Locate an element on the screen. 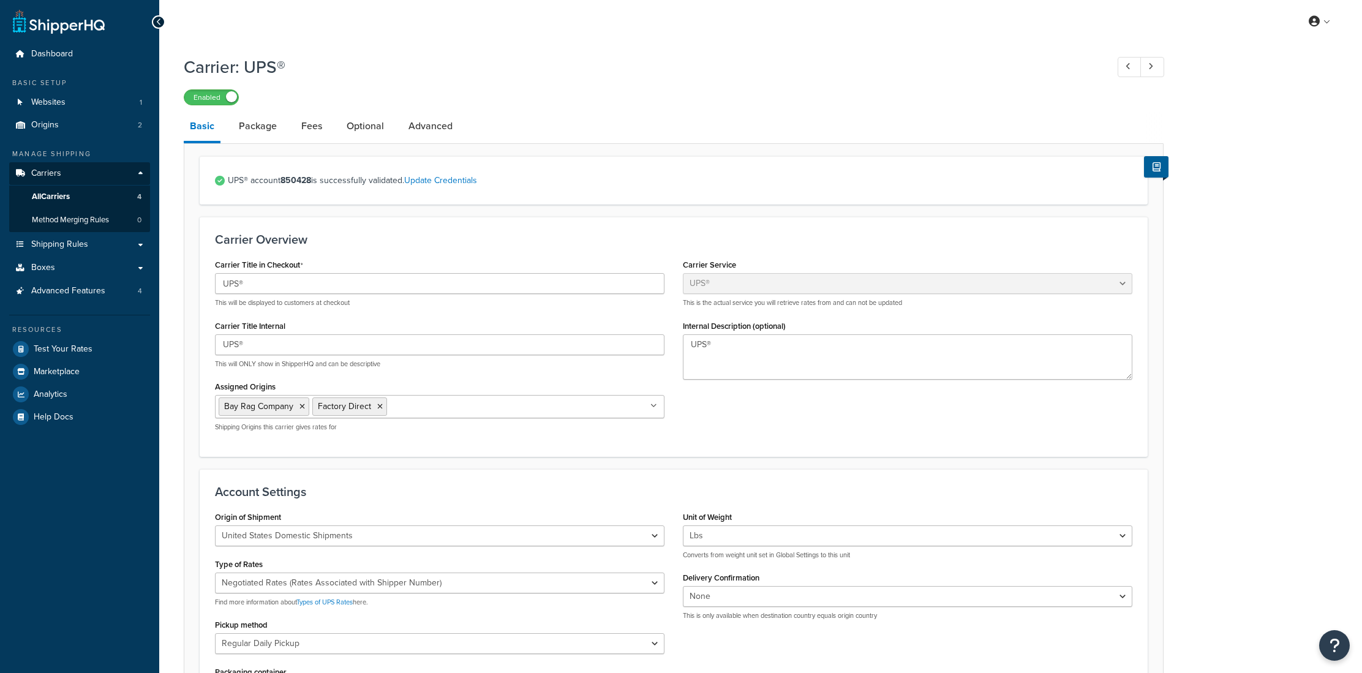 This screenshot has width=1362, height=673. li: Carriers is located at coordinates (80, 197).